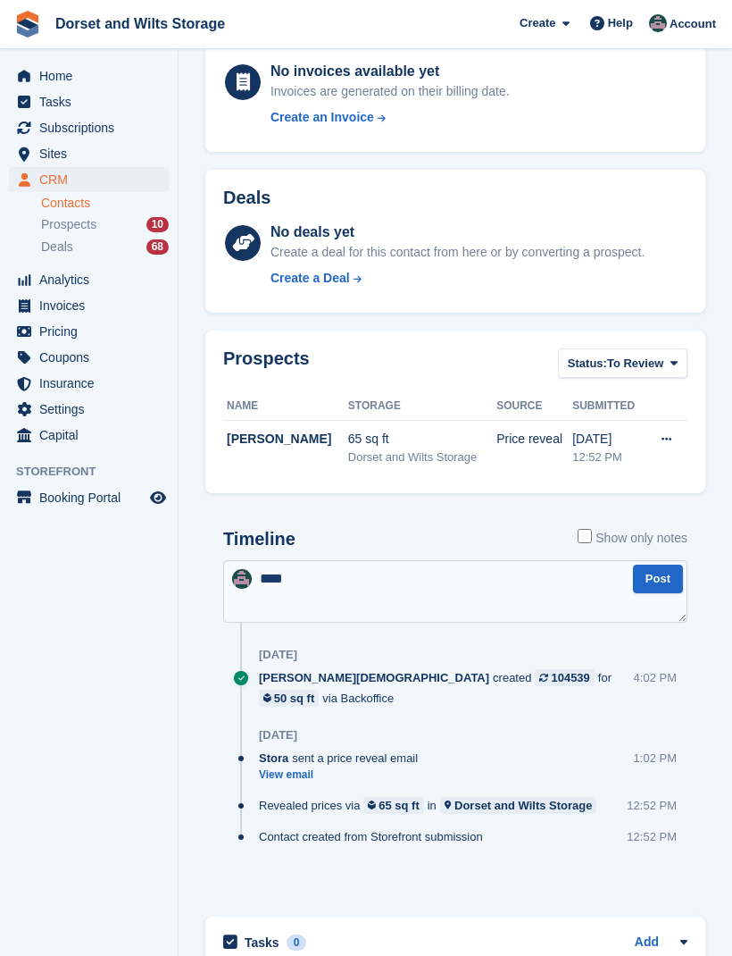  I want to click on a: Contacts, so click(104, 203).